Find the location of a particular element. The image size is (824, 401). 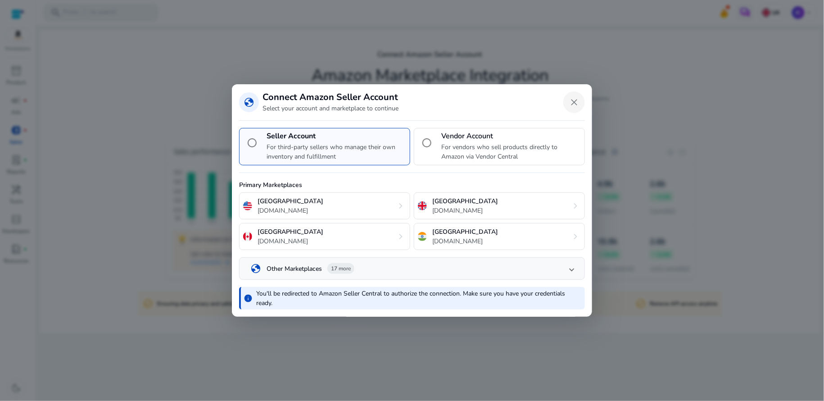

p: Select your account and marketplace to continue is located at coordinates (330, 108).